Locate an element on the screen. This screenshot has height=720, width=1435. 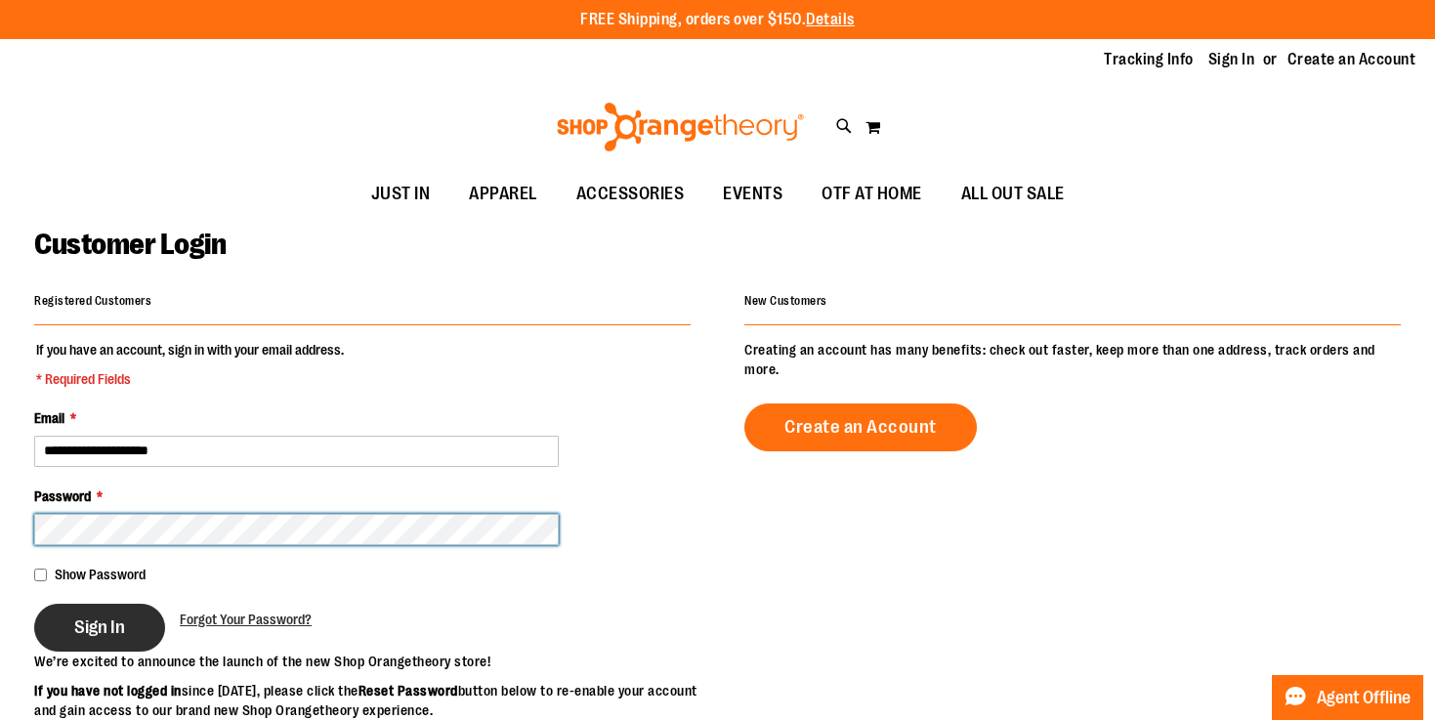
p: Creating an account has many benefits: check out faster, keep more than one address, track orders... is located at coordinates (1073, 360).